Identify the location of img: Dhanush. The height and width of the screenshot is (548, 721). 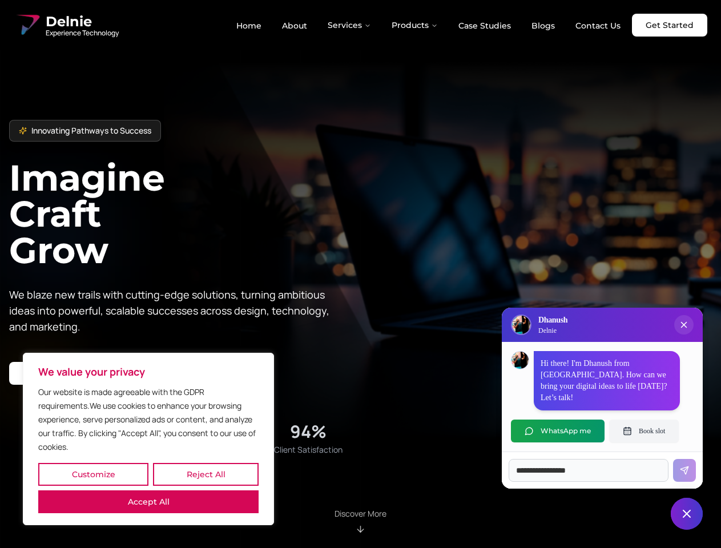
(520, 360).